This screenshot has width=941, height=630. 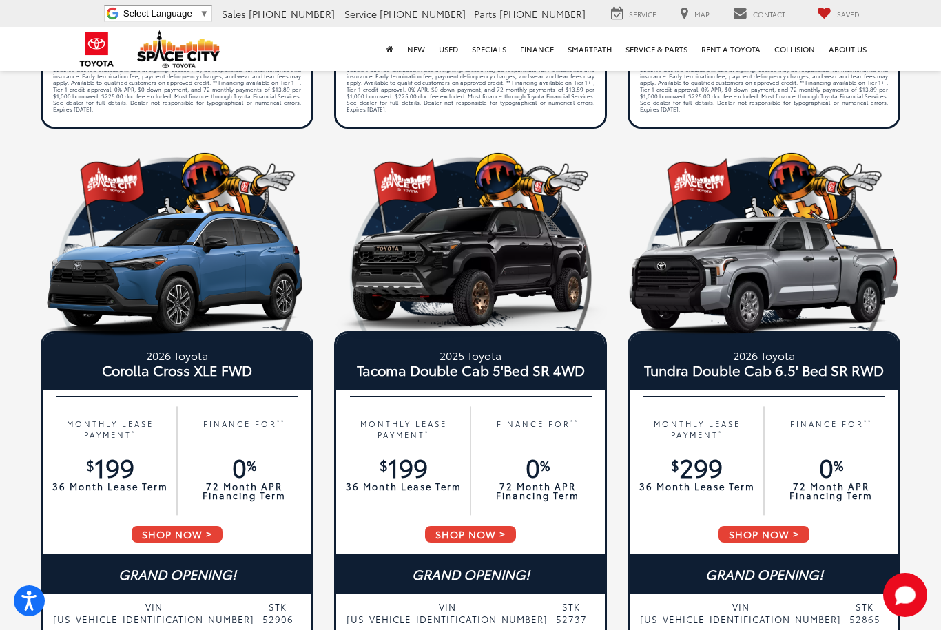 What do you see at coordinates (864, 613) in the screenshot?
I see `span: STK 52865` at bounding box center [864, 613].